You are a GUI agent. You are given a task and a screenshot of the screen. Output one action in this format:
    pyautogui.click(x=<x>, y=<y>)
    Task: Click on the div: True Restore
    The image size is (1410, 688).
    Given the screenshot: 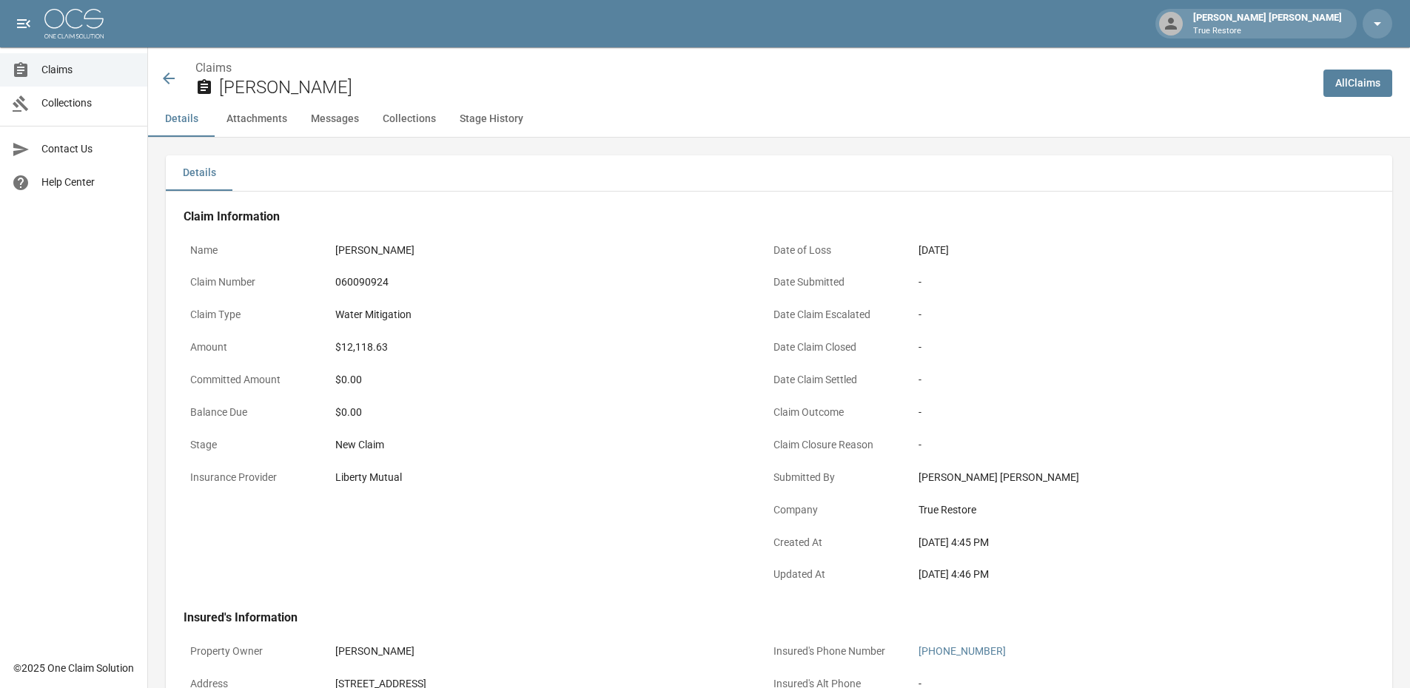 What is the action you would take?
    pyautogui.click(x=1122, y=510)
    